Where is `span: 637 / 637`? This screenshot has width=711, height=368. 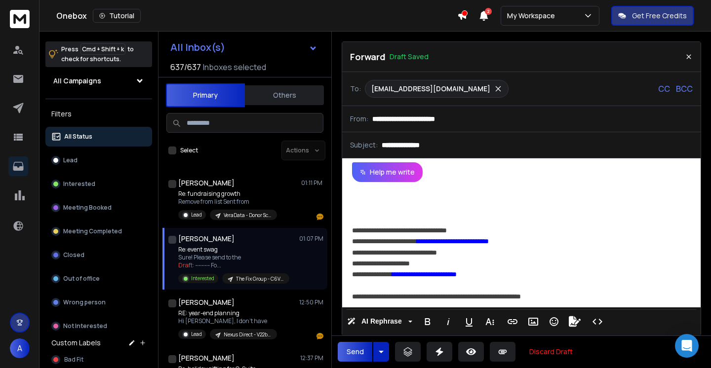 span: 637 / 637 is located at coordinates (186, 67).